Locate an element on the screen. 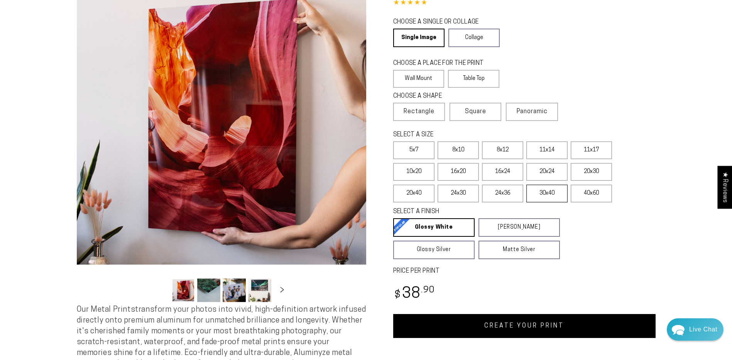  a: Collage is located at coordinates (474, 38).